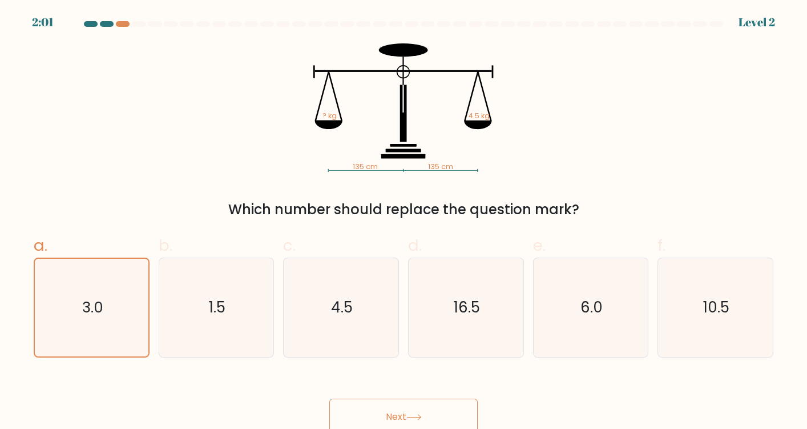 Image resolution: width=807 pixels, height=429 pixels. Describe the element at coordinates (467, 307) in the screenshot. I see `text: 16.5` at that location.